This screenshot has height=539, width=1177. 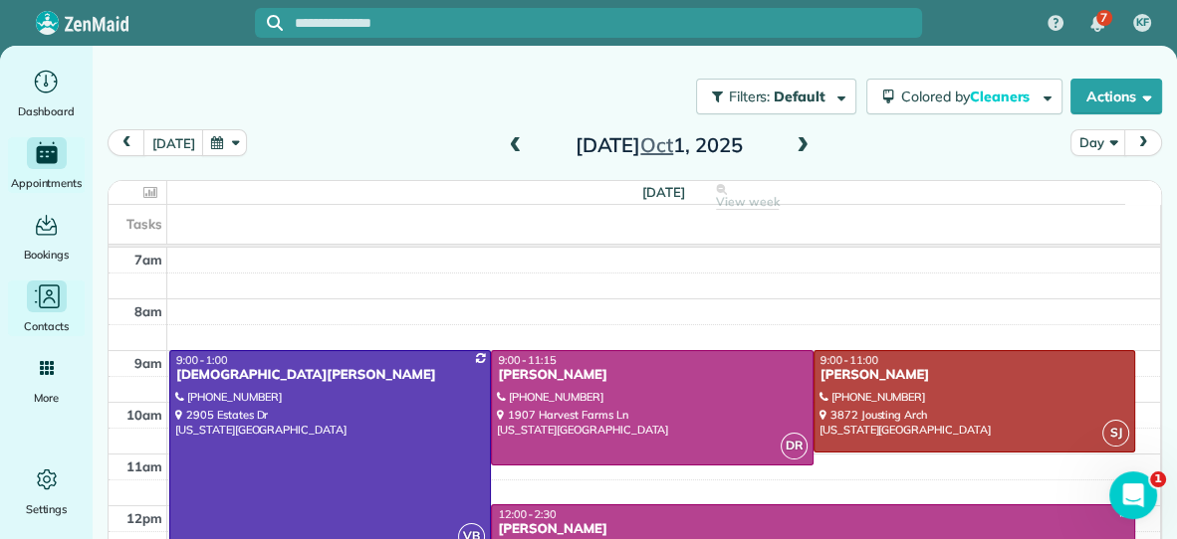 What do you see at coordinates (126, 142) in the screenshot?
I see `button: prev` at bounding box center [126, 142].